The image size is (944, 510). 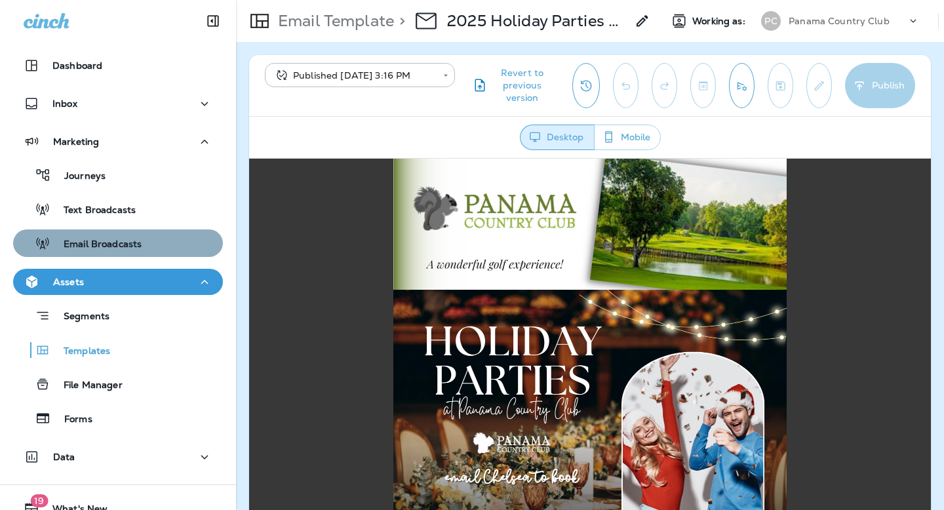 What do you see at coordinates (586, 85) in the screenshot?
I see `button: View Changelog` at bounding box center [586, 85].